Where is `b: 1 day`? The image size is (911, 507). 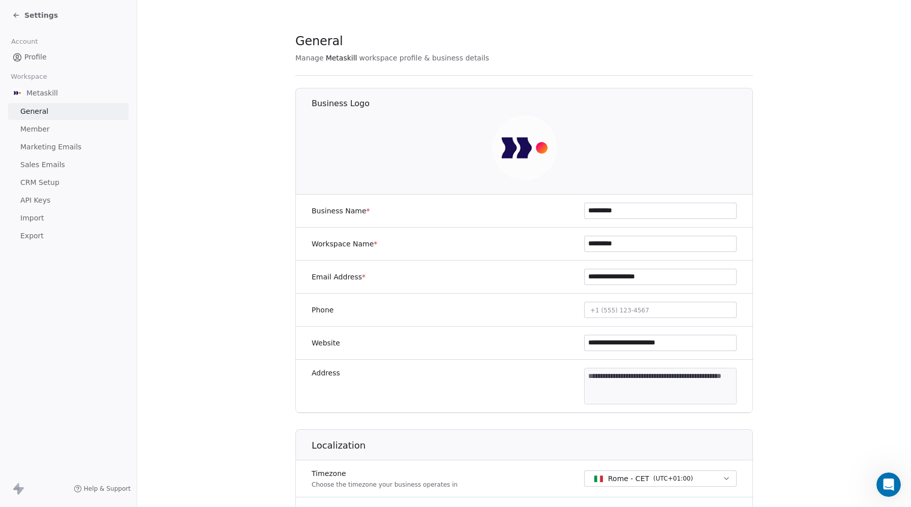
b: 1 day is located at coordinates (36, 214).